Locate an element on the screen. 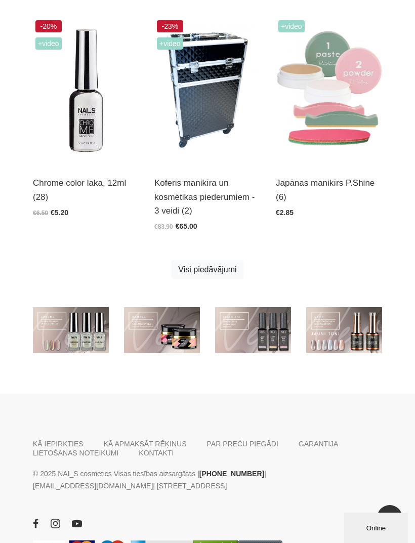 This screenshot has width=415, height=543. span: €83.90 is located at coordinates (163, 227).